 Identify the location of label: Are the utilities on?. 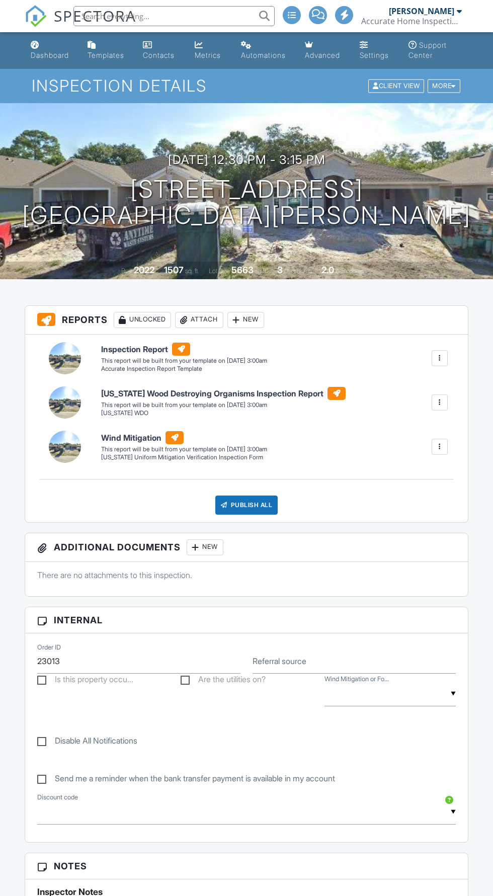
(223, 681).